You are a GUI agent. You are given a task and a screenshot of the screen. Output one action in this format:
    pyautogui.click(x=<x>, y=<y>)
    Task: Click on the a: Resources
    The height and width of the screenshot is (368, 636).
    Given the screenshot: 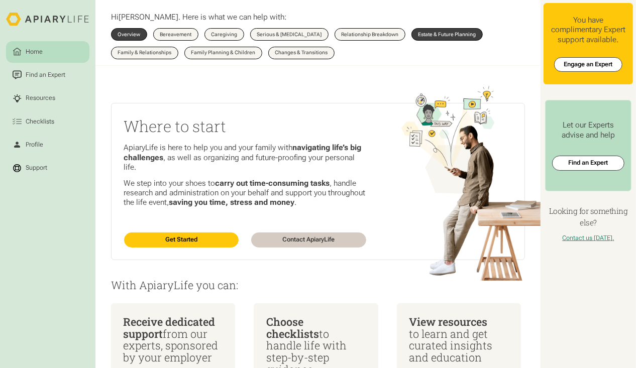 What is the action you would take?
    pyautogui.click(x=47, y=98)
    